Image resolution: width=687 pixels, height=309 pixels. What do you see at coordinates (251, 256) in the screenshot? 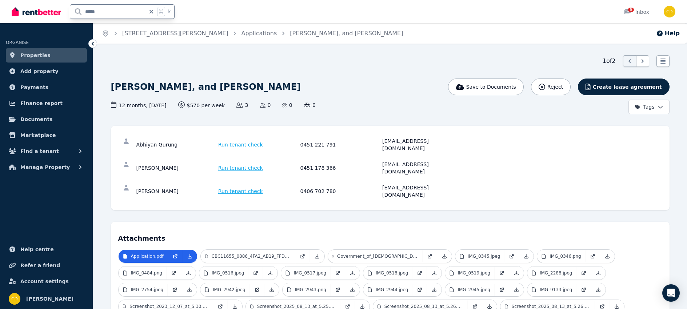
I see `p: CBC11655_0886_4FA2_AB19_FFD401A9D675.png` at bounding box center [251, 256].